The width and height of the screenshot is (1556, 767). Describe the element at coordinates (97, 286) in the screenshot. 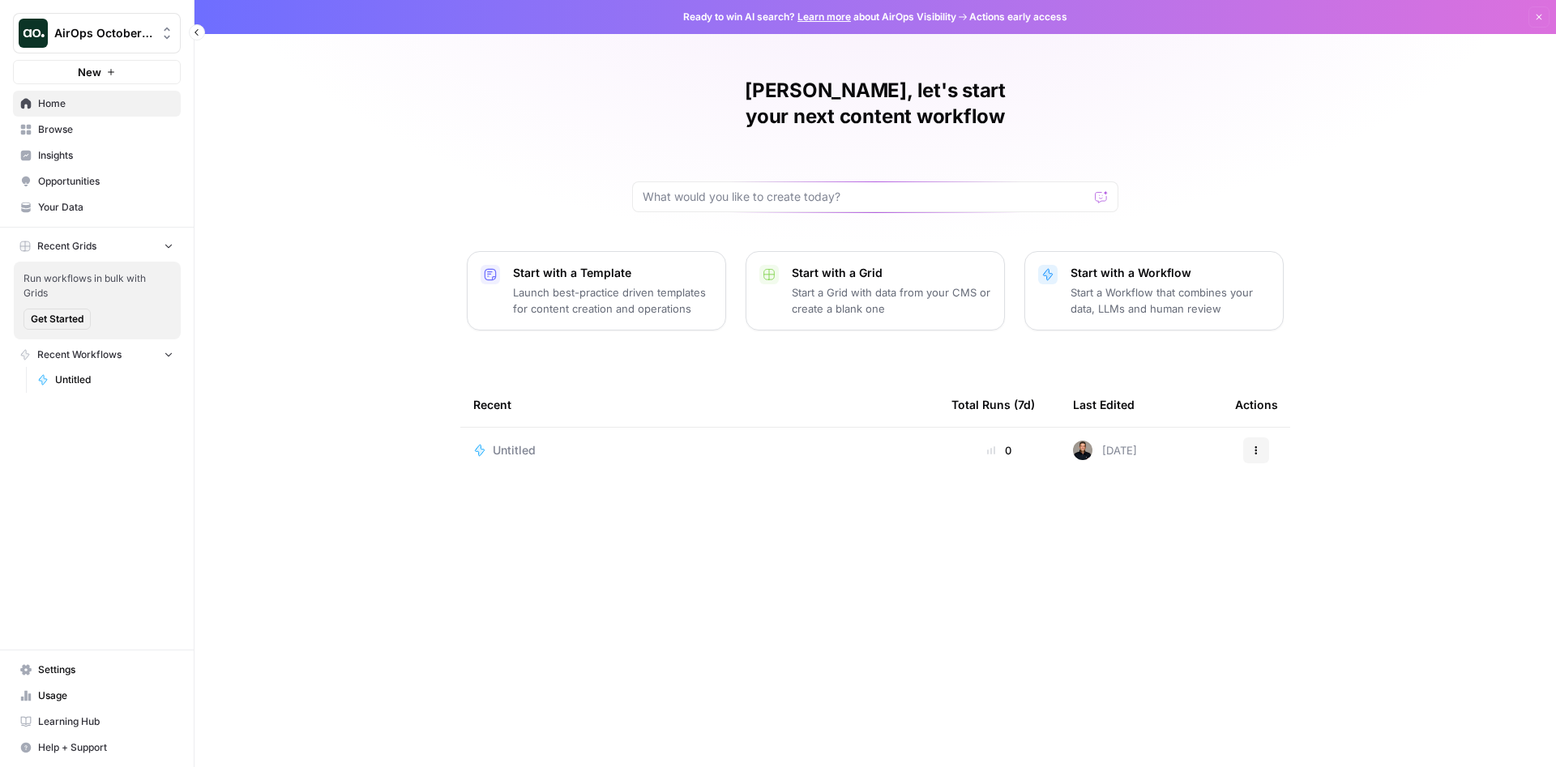

I see `span: Run workflows in bulk with Grids` at that location.